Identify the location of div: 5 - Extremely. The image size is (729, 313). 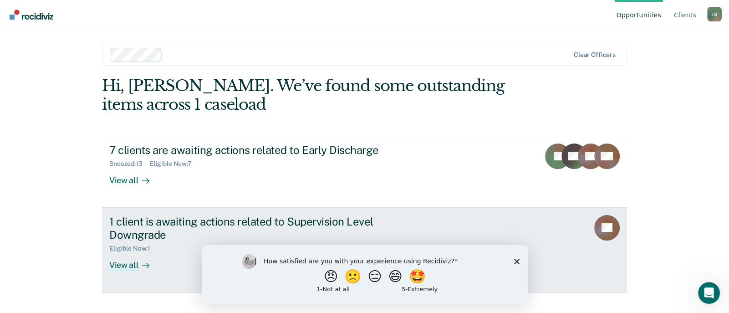
(243, 44).